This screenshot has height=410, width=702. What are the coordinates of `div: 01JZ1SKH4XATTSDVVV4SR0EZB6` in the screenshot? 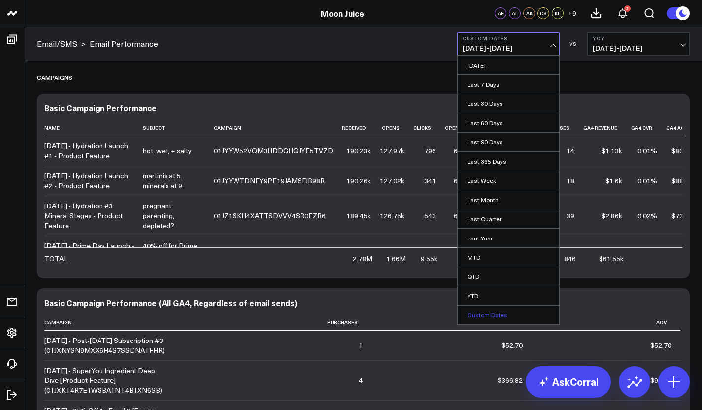 It's located at (269, 216).